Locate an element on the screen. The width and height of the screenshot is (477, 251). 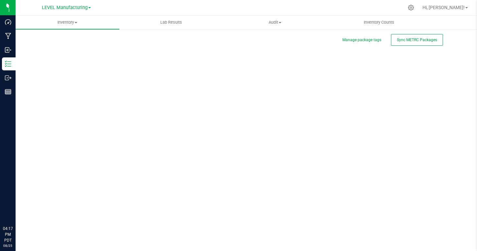
span: Audit is located at coordinates (275, 22).